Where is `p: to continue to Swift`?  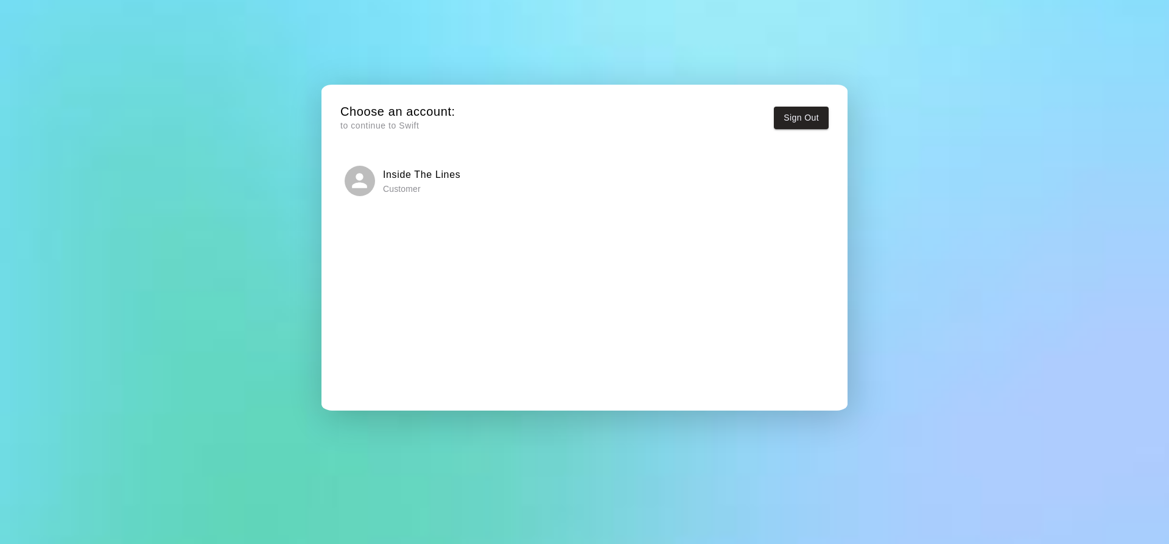 p: to continue to Swift is located at coordinates (397, 125).